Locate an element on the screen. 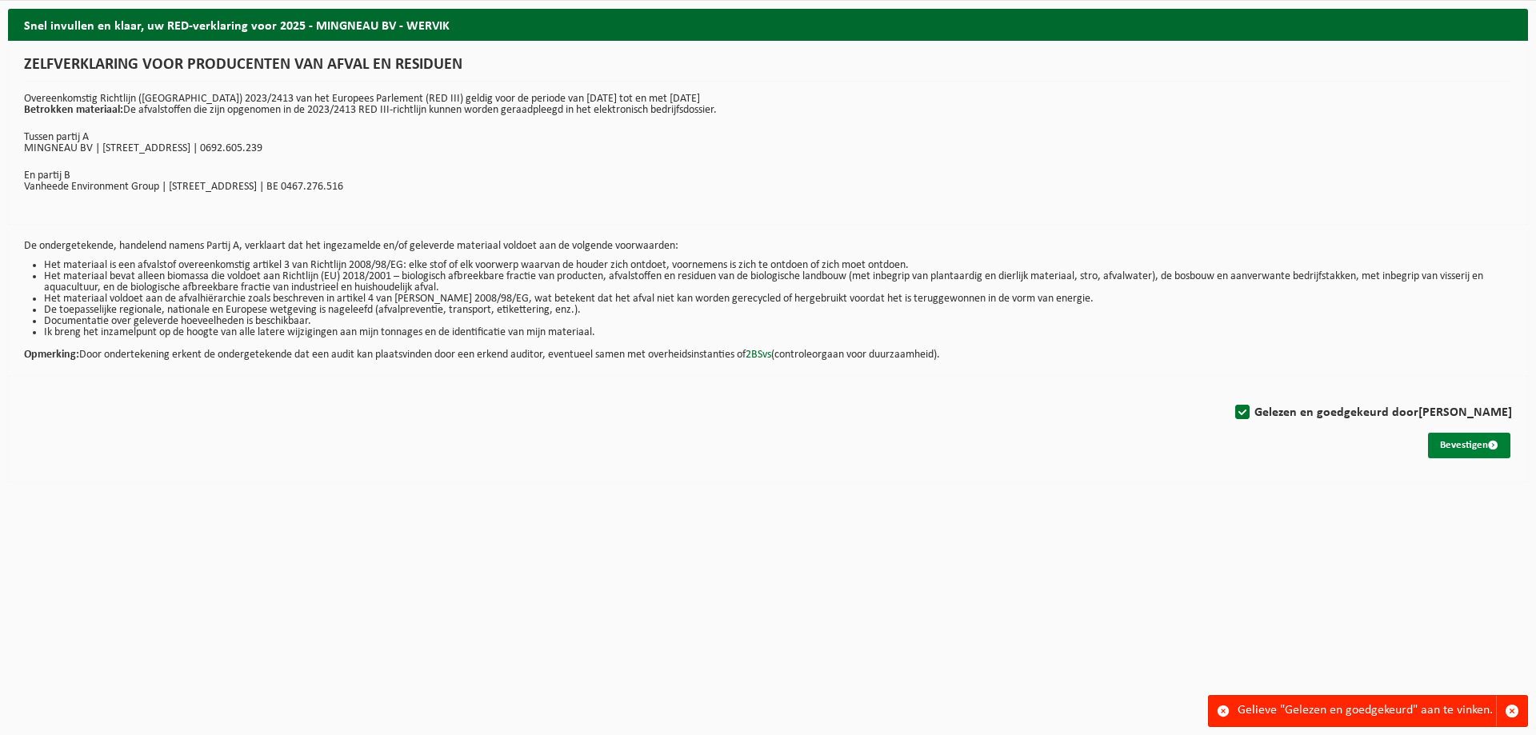 This screenshot has width=1536, height=735. p: Tussen partij A is located at coordinates (768, 138).